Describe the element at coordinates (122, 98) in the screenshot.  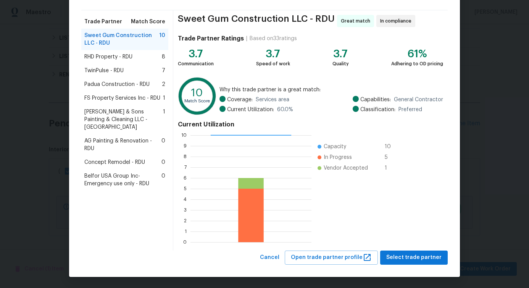
I see `span: FS Property Services Inc - RDU` at that location.